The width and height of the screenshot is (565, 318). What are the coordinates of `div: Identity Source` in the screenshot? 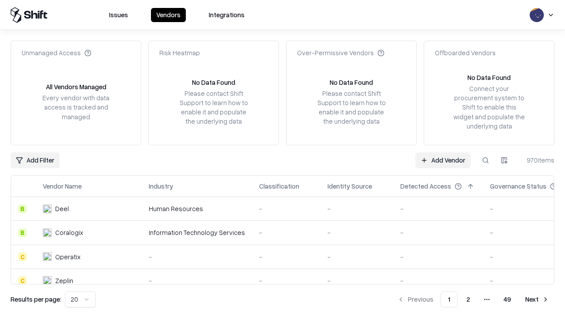 It's located at (350, 186).